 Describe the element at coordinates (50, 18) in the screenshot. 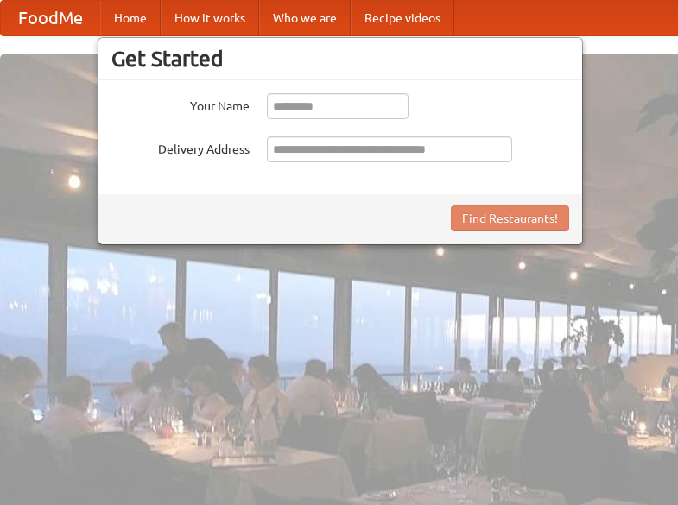

I see `a: FoodMe` at that location.